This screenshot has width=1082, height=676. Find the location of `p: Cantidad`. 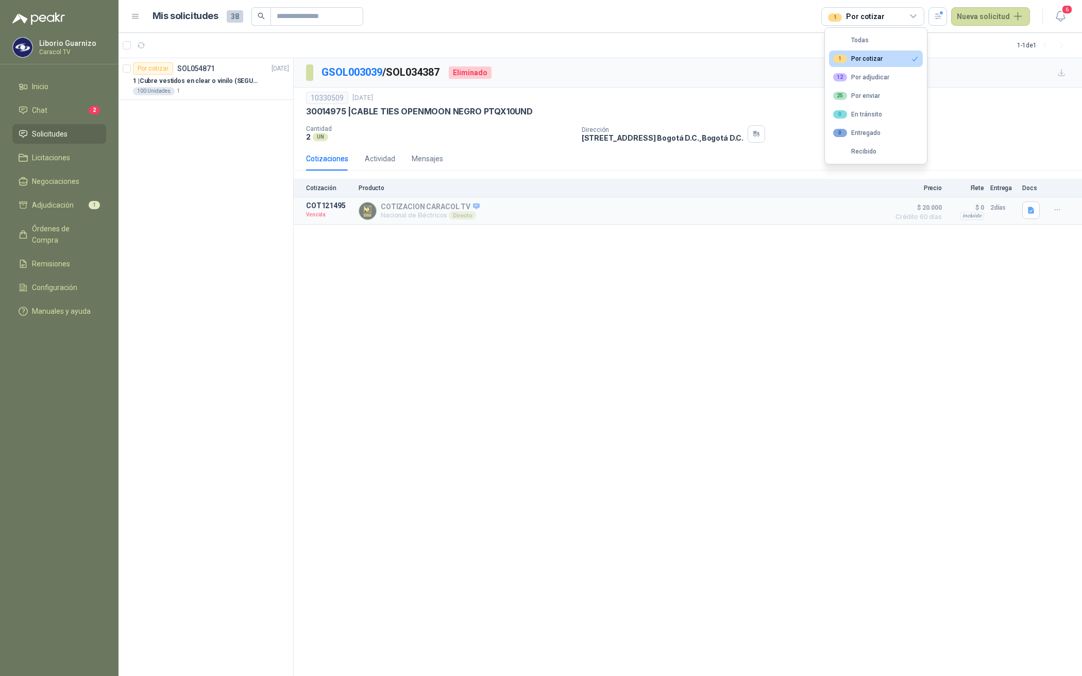

p: Cantidad is located at coordinates (440, 129).